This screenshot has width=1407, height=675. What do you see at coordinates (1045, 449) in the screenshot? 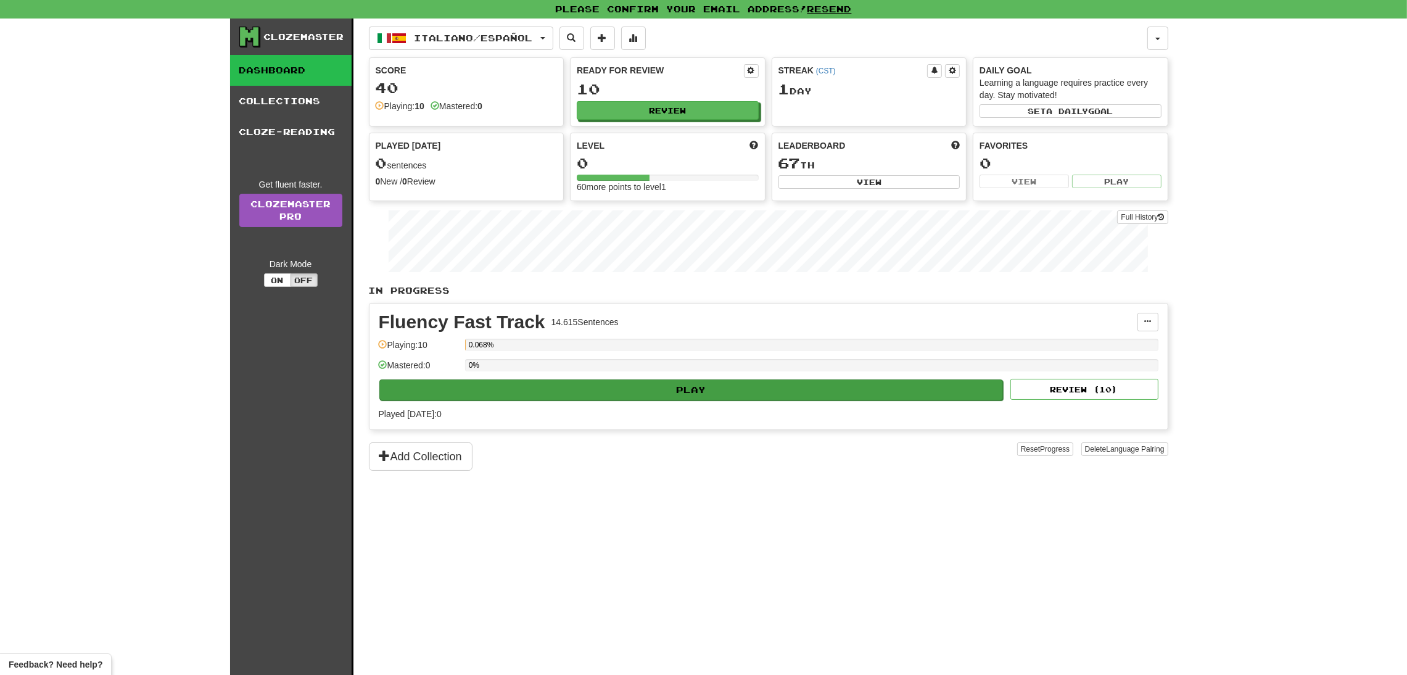
I see `button: ResetProgress` at bounding box center [1045, 449].